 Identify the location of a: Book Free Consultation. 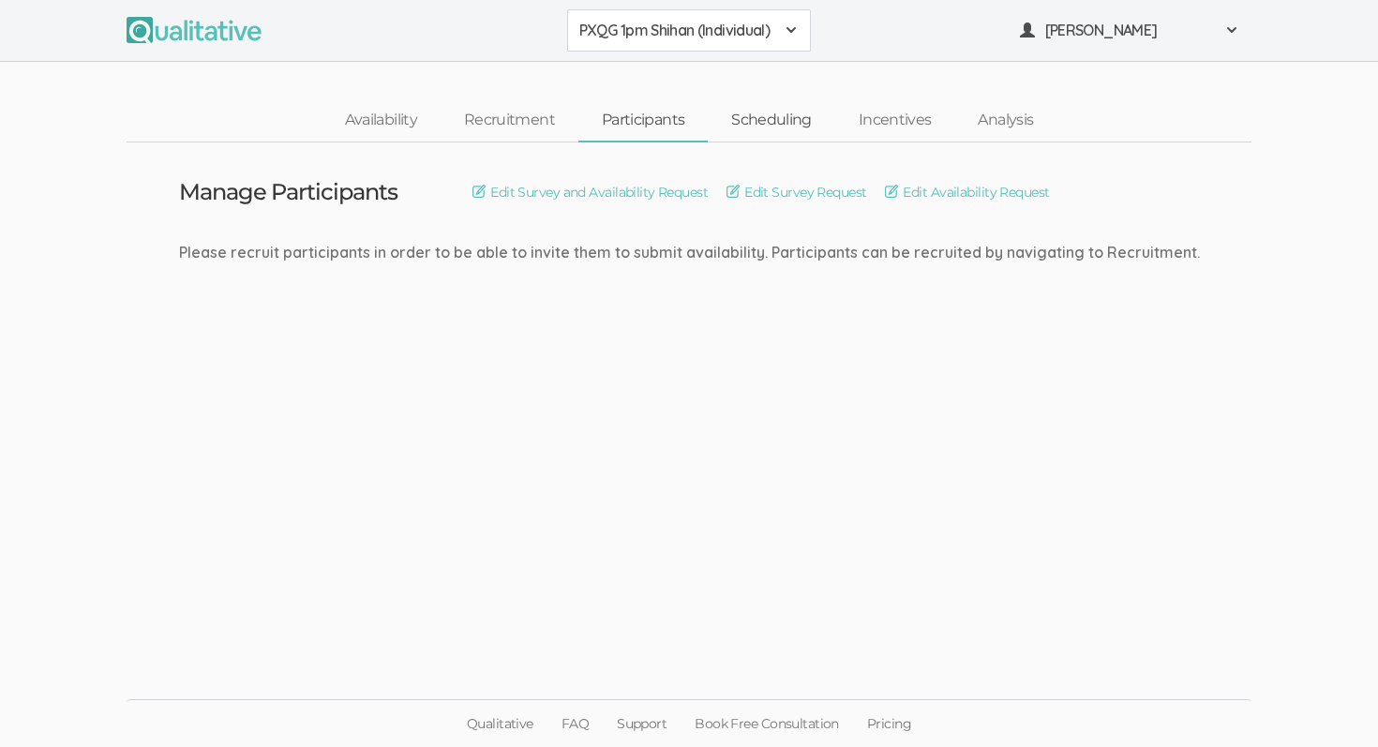
(767, 724).